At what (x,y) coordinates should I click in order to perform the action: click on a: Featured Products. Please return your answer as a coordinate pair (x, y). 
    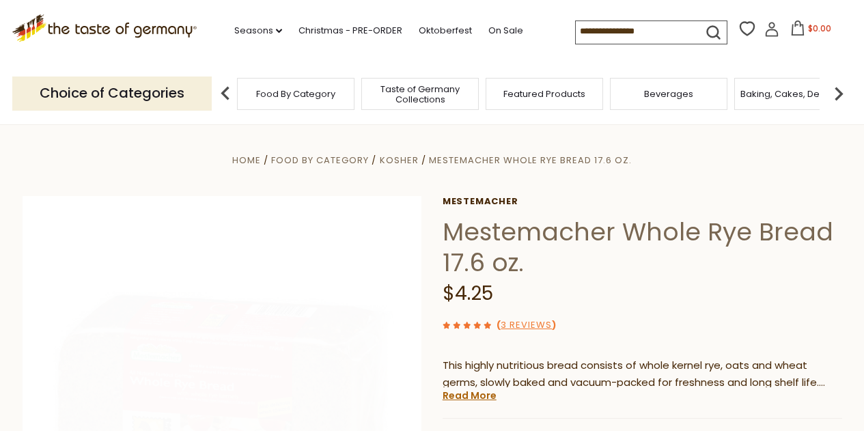
    Looking at the image, I should click on (544, 94).